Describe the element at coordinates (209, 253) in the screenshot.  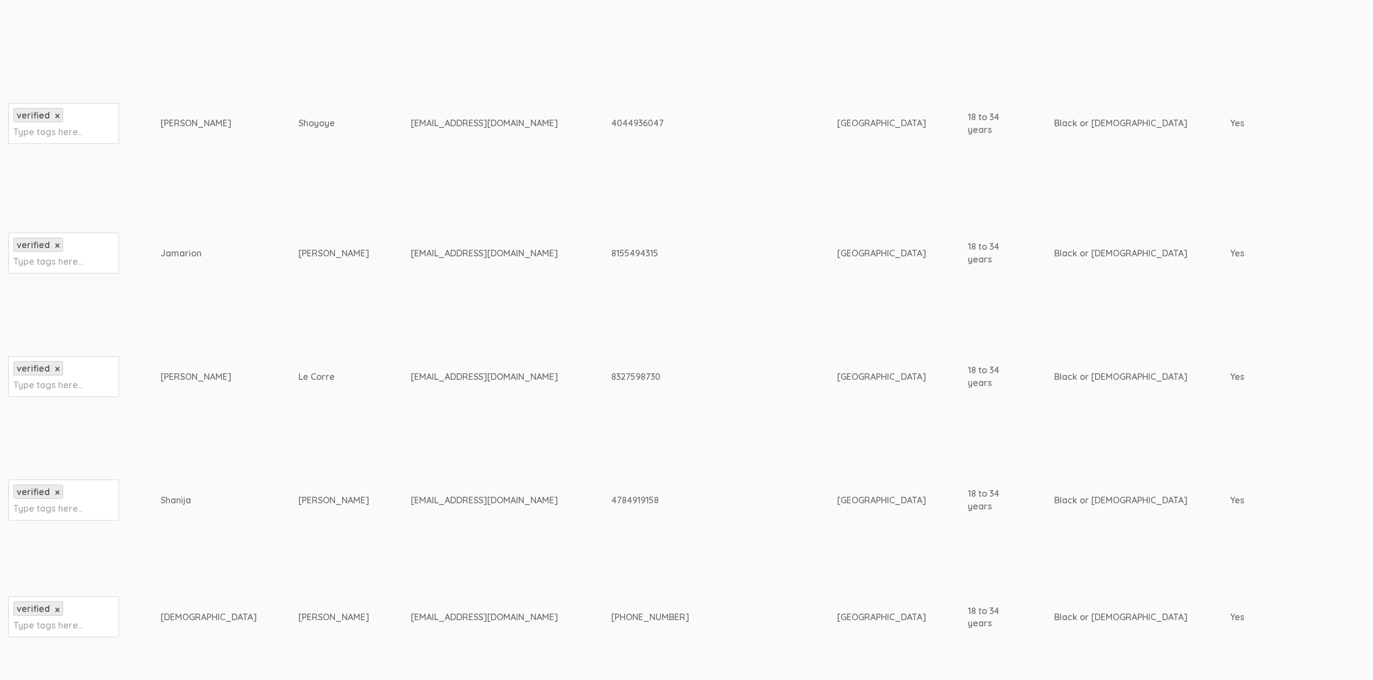
I see `div: Jamarion` at that location.